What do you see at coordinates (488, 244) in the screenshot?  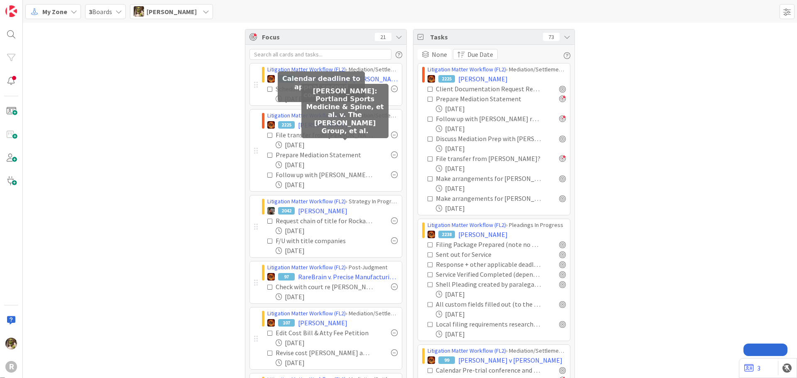 I see `div: Filing Package Prepared (note no of copies, cover sheet, etc.) + Filing Fee Noted` at bounding box center [488, 244].